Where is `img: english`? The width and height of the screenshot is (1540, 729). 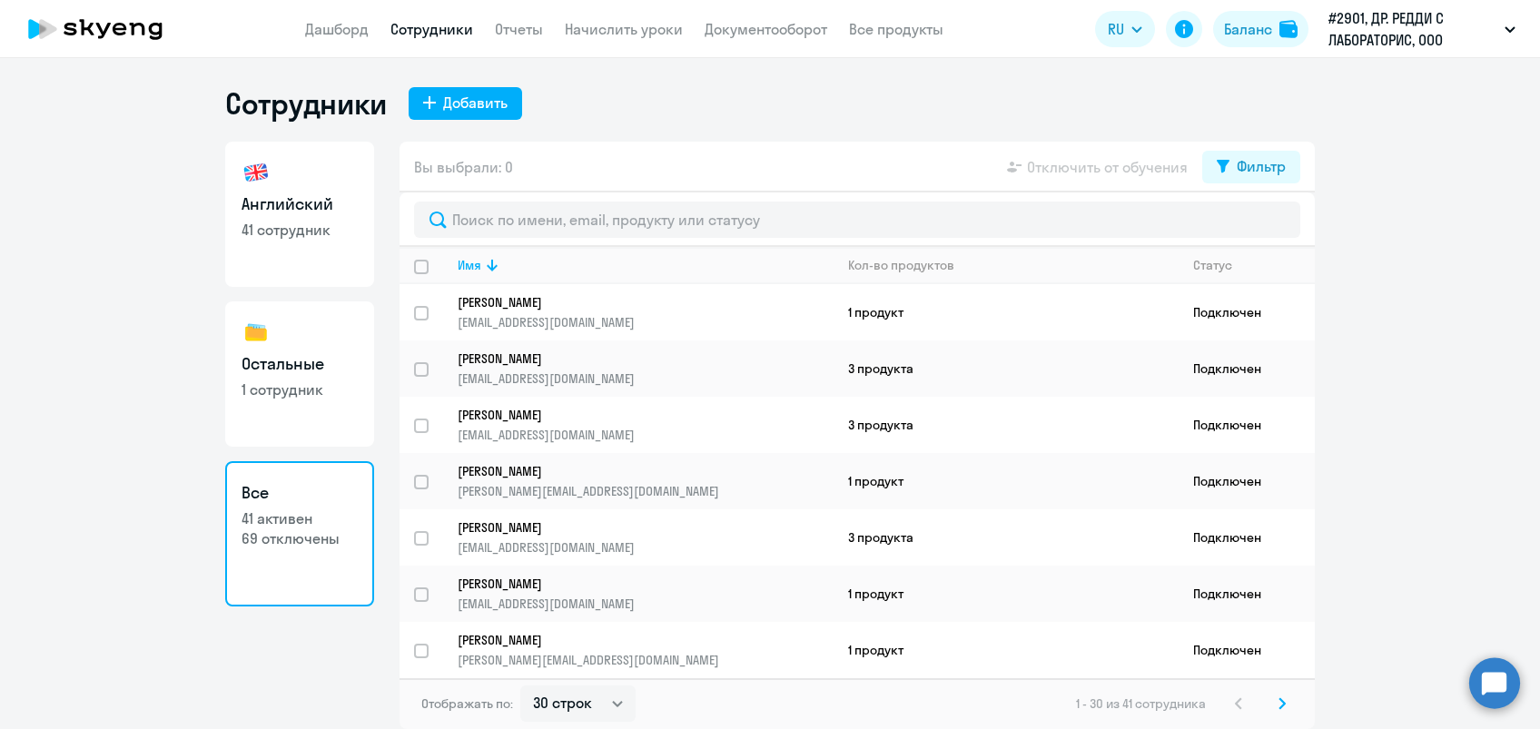
img: english is located at coordinates (256, 173).